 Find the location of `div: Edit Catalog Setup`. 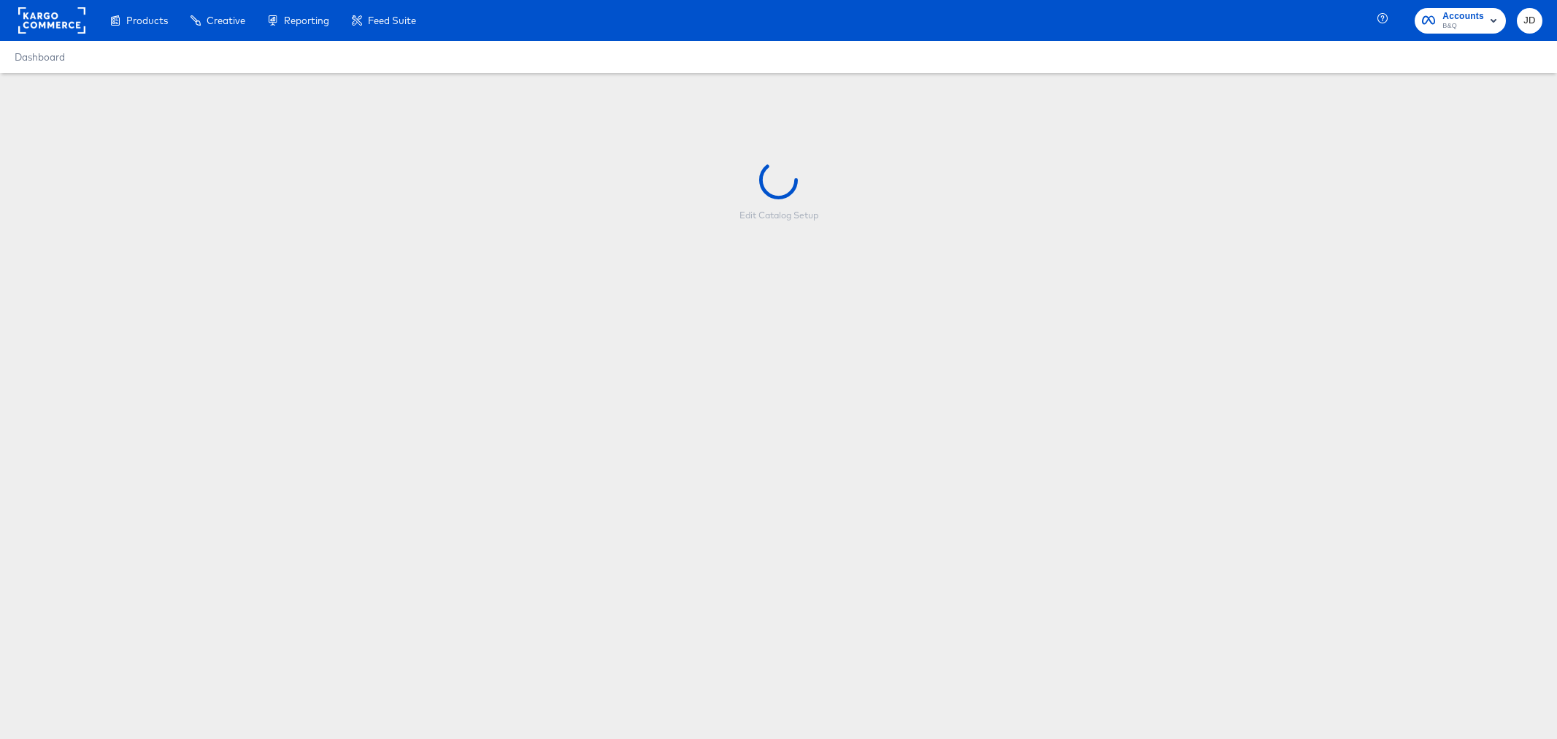

div: Edit Catalog Setup is located at coordinates (779, 215).